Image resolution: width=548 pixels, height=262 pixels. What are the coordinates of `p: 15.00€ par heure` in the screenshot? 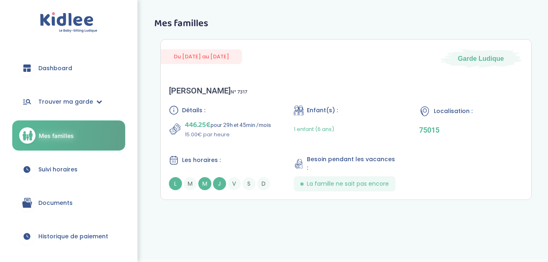 It's located at (228, 135).